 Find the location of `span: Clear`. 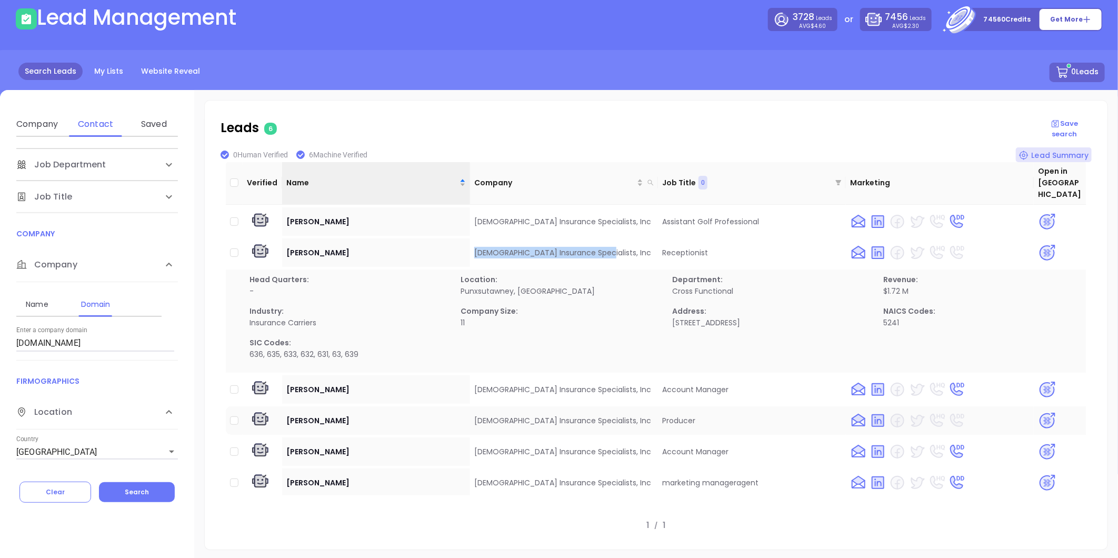

span: Clear is located at coordinates (55, 492).